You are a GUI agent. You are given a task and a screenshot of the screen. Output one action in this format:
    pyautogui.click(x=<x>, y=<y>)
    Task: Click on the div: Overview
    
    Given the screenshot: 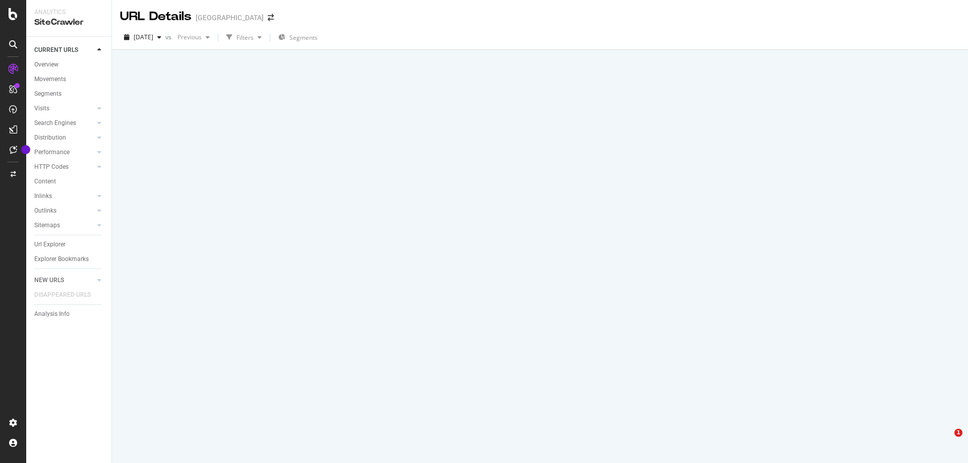 What is the action you would take?
    pyautogui.click(x=46, y=65)
    